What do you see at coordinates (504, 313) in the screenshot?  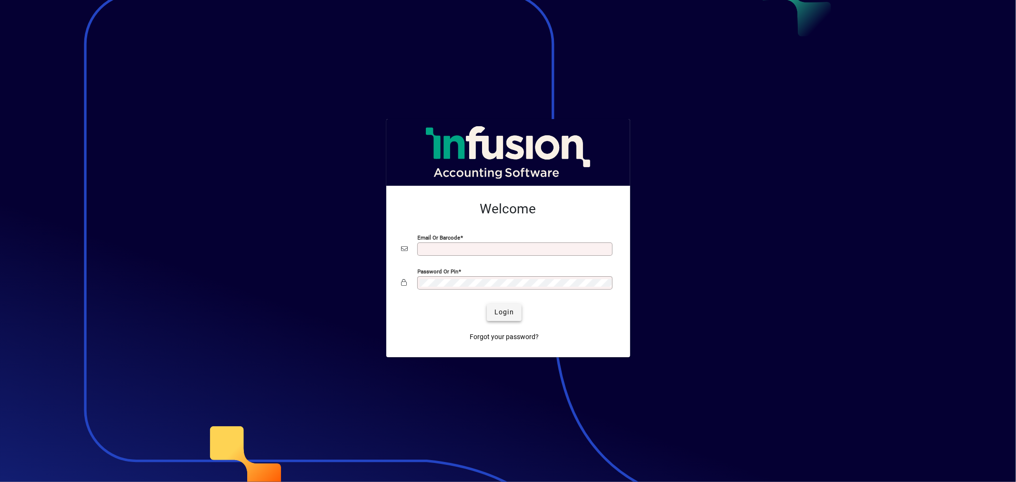 I see `button: Login` at bounding box center [504, 313].